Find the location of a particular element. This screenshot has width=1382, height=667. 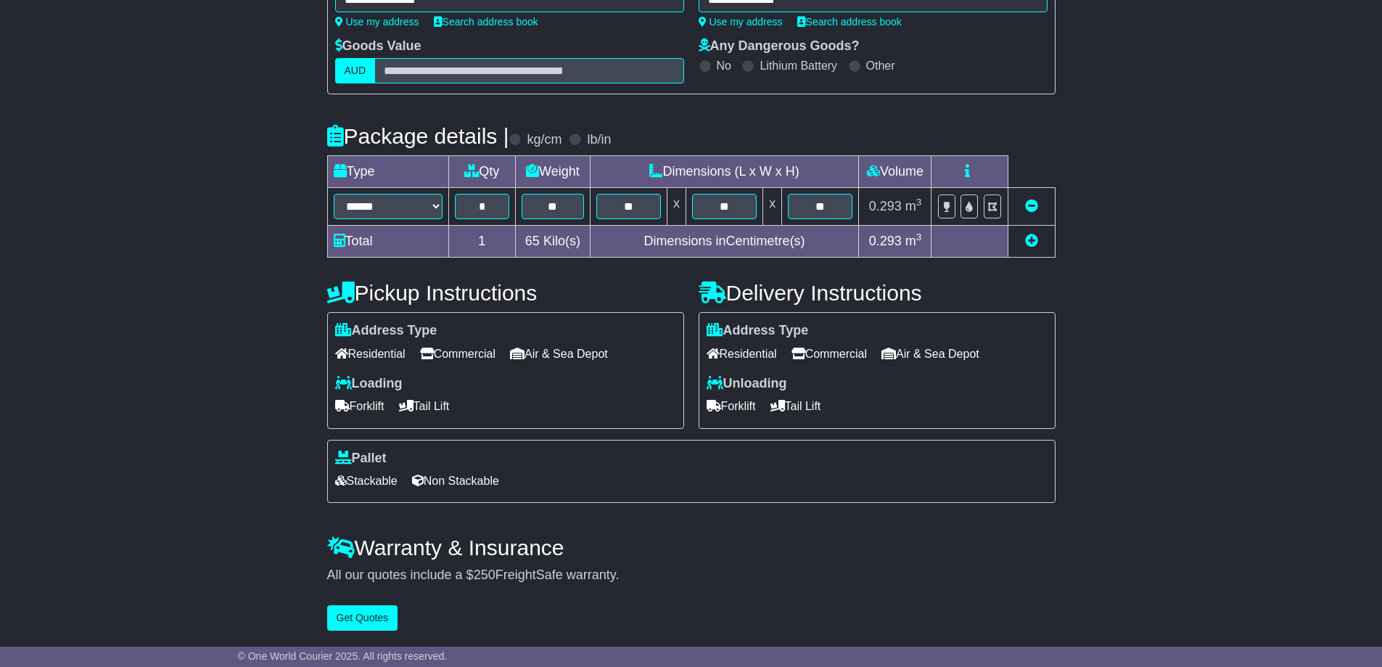

label: Other is located at coordinates (880, 65).